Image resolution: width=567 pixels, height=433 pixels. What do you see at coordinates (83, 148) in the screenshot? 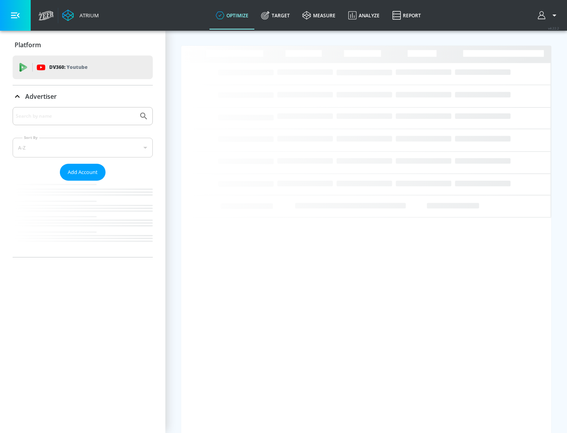
I see `div: A-Z` at bounding box center [83, 148].